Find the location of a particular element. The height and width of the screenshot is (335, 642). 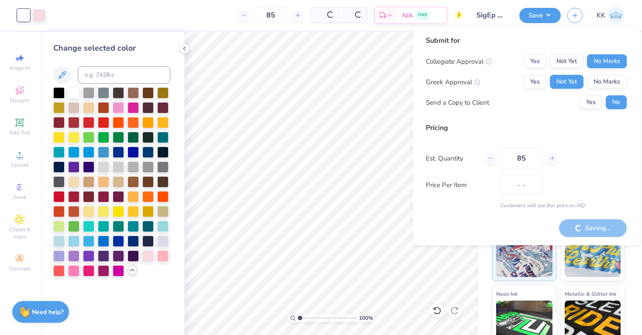

span: Neon Ink is located at coordinates (506, 294).